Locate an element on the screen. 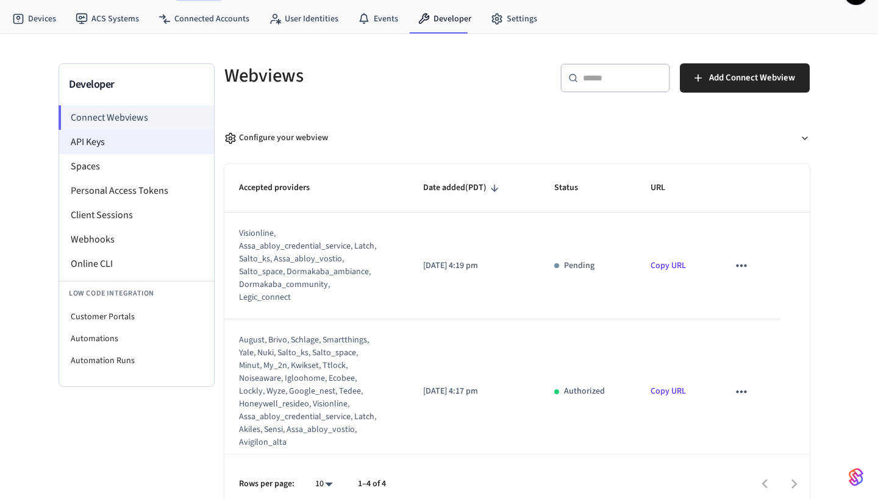 The image size is (878, 499). div: Configure your webview is located at coordinates (276, 138).